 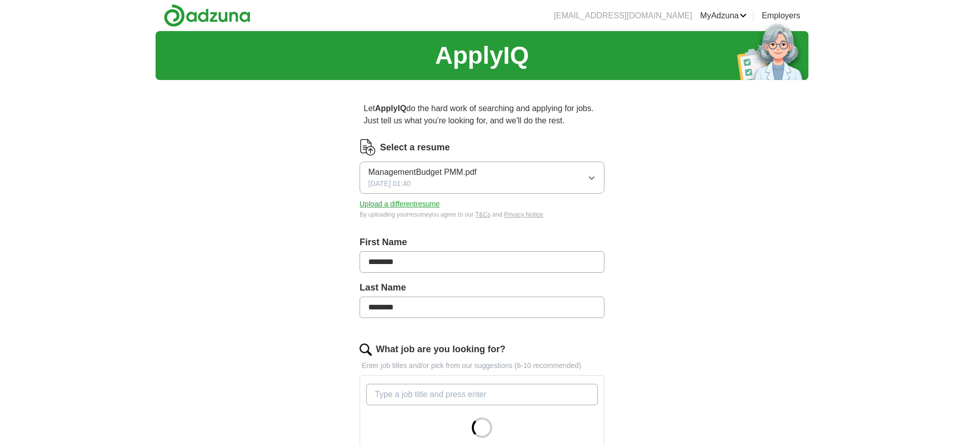 What do you see at coordinates (415, 147) in the screenshot?
I see `label: Select a resume` at bounding box center [415, 147].